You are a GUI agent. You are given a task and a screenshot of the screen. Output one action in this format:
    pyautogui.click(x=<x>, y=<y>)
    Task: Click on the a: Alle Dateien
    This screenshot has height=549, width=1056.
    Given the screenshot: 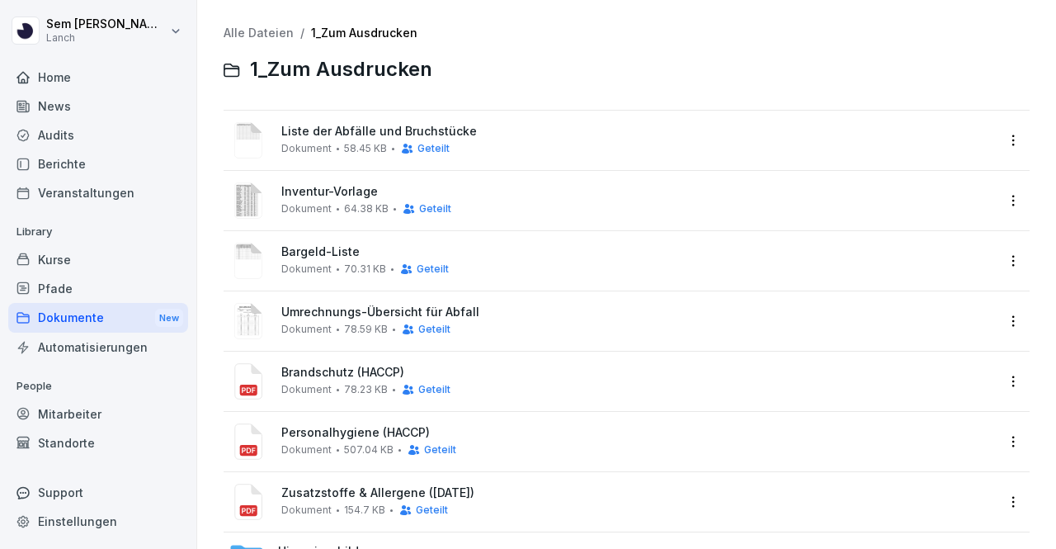 What is the action you would take?
    pyautogui.click(x=258, y=32)
    